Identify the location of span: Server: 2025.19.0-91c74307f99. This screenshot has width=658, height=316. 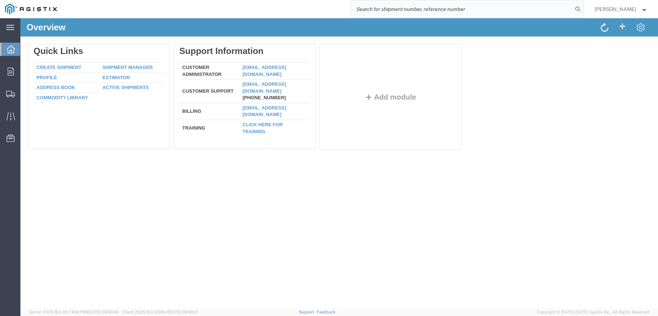
(74, 312).